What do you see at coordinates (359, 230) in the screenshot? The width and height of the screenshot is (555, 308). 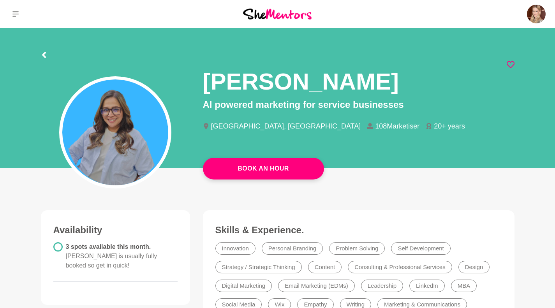 I see `h3: Skills & Experience.` at bounding box center [359, 230].